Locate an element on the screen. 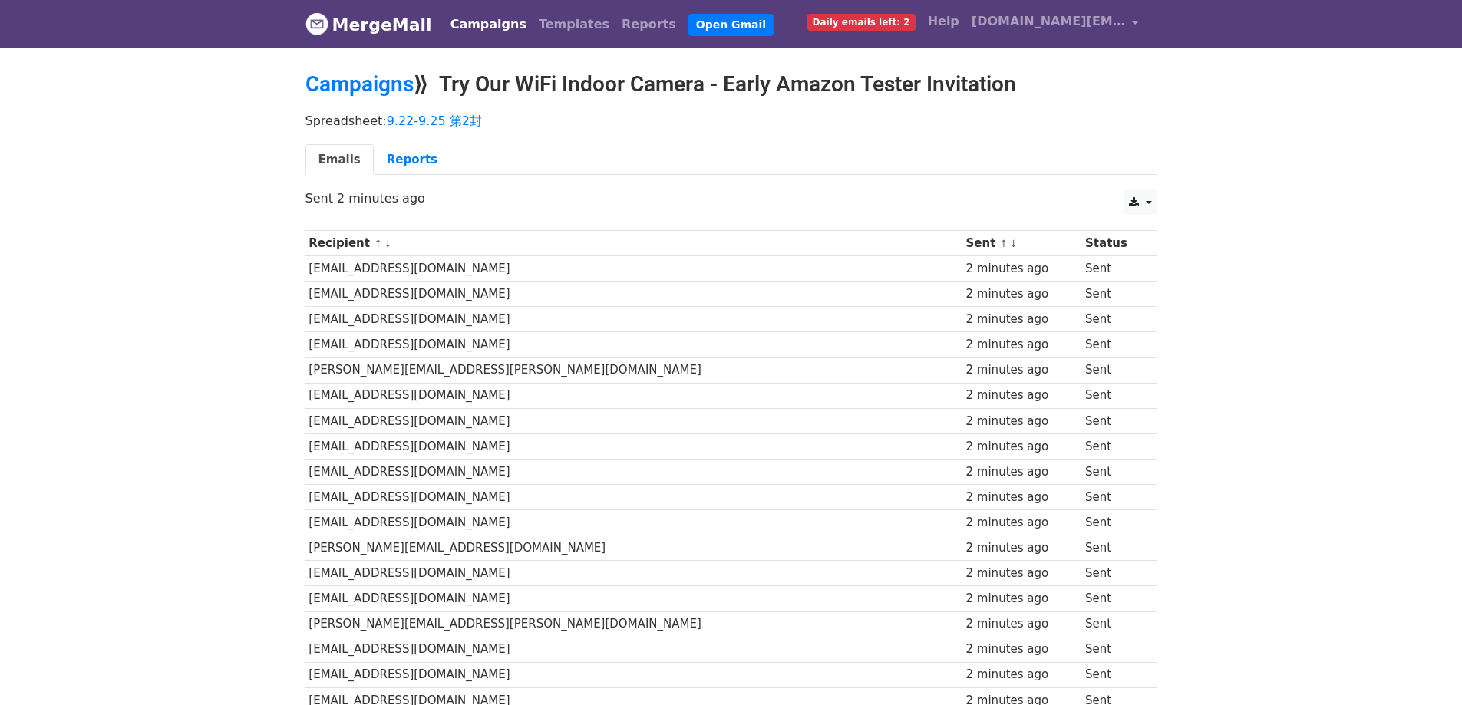 This screenshot has height=705, width=1462. a: Open Gmail is located at coordinates (731, 25).